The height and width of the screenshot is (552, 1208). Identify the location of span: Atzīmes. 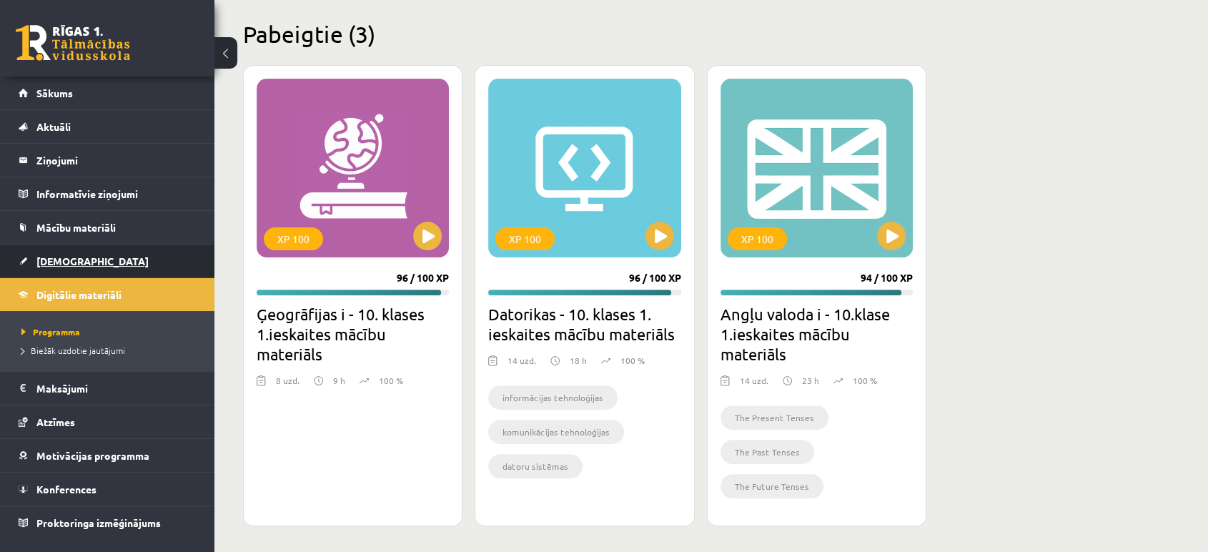
(56, 422).